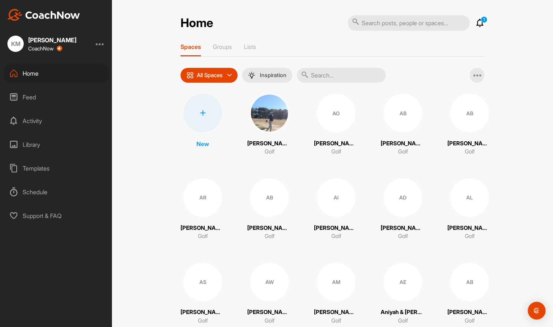  I want to click on input: Search posts, people or spaces..., so click(409, 23).